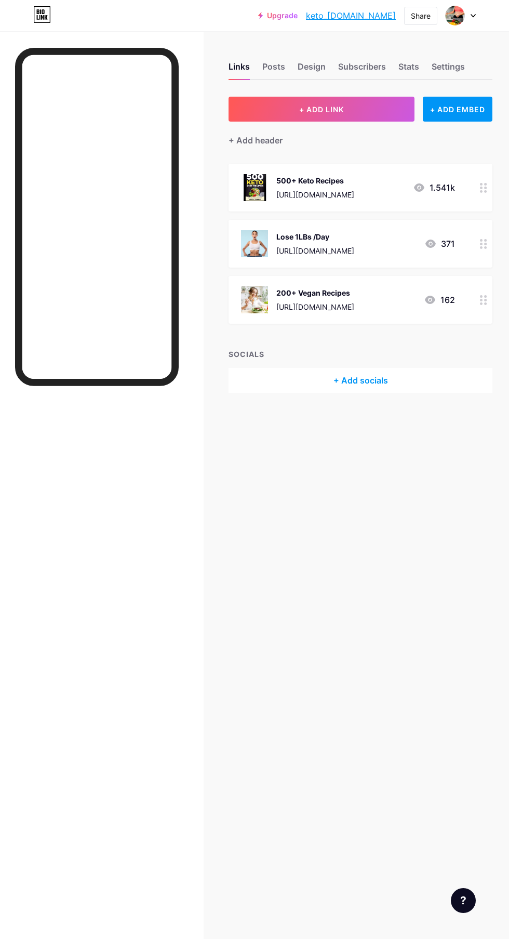  Describe the element at coordinates (322, 109) in the screenshot. I see `span: + ADD LINK` at that location.